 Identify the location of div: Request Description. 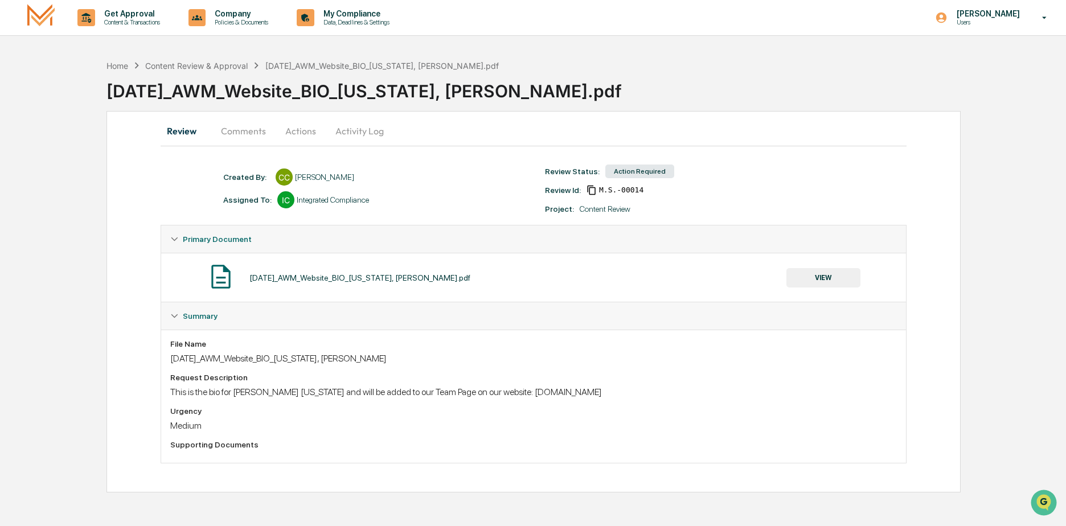
(534, 378).